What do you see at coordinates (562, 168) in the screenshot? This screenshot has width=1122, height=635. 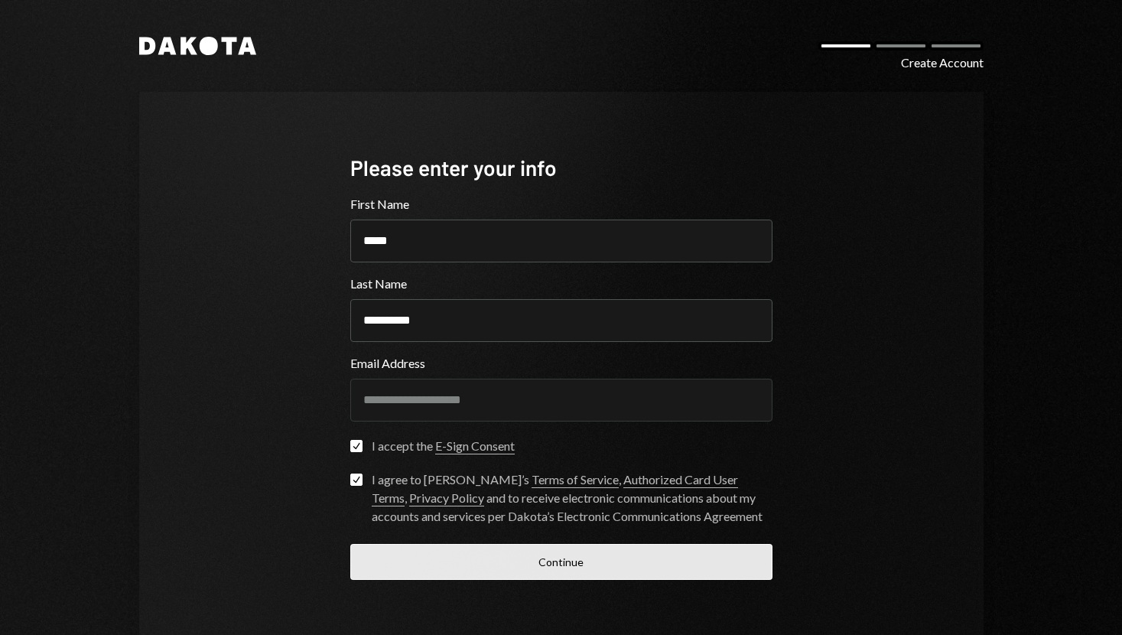 I see `div: Please enter your info` at bounding box center [562, 168].